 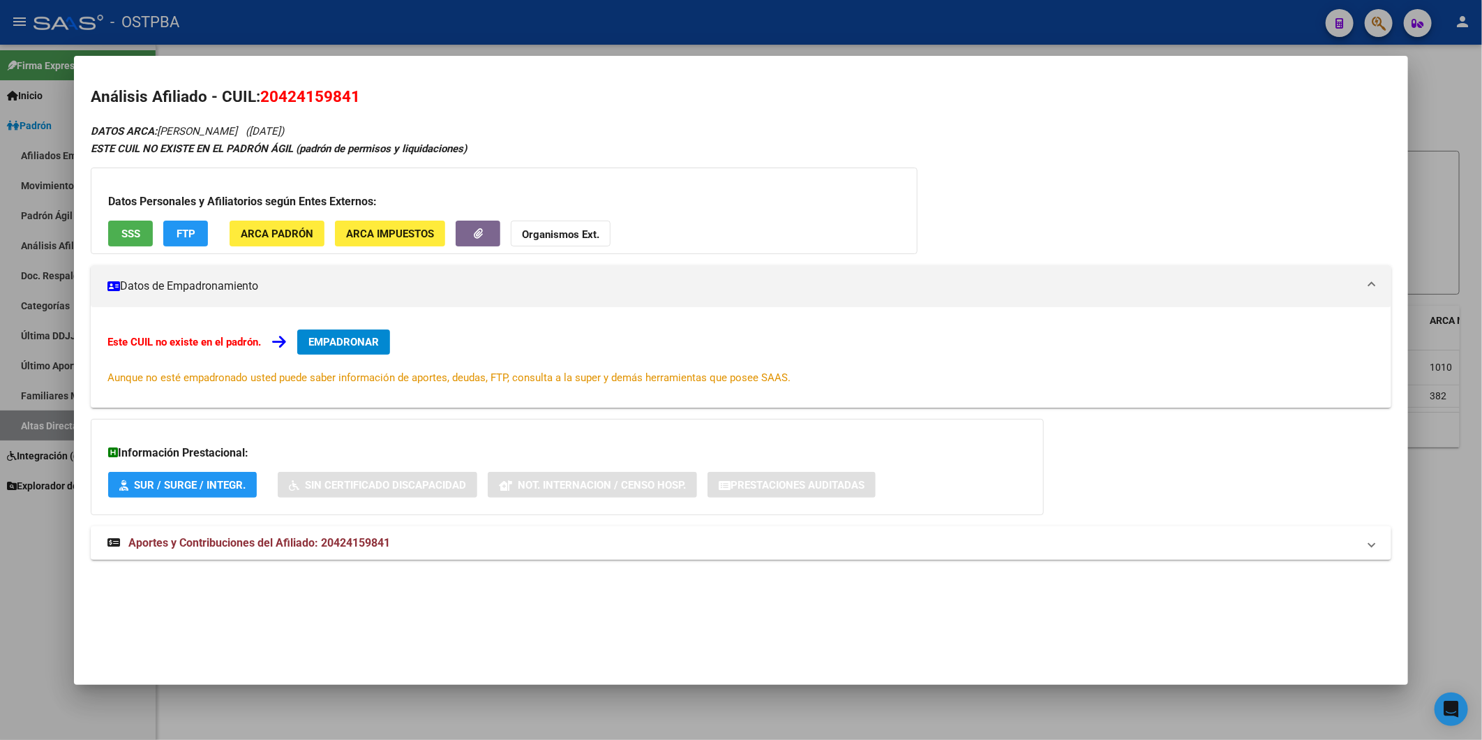 What do you see at coordinates (182, 484) in the screenshot?
I see `button: SUR / SURGE / INTEGR.` at bounding box center [182, 484].